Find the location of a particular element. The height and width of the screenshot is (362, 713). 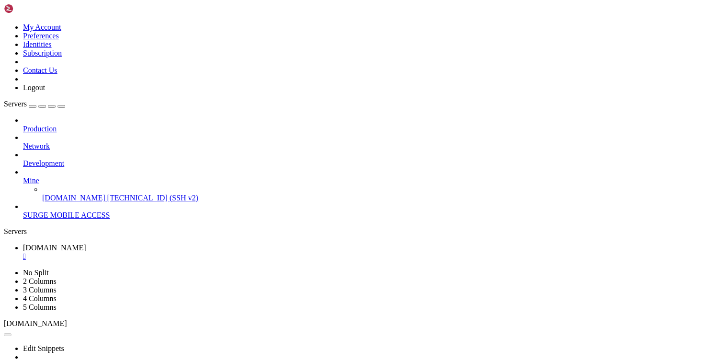

li: Development is located at coordinates (366, 159).